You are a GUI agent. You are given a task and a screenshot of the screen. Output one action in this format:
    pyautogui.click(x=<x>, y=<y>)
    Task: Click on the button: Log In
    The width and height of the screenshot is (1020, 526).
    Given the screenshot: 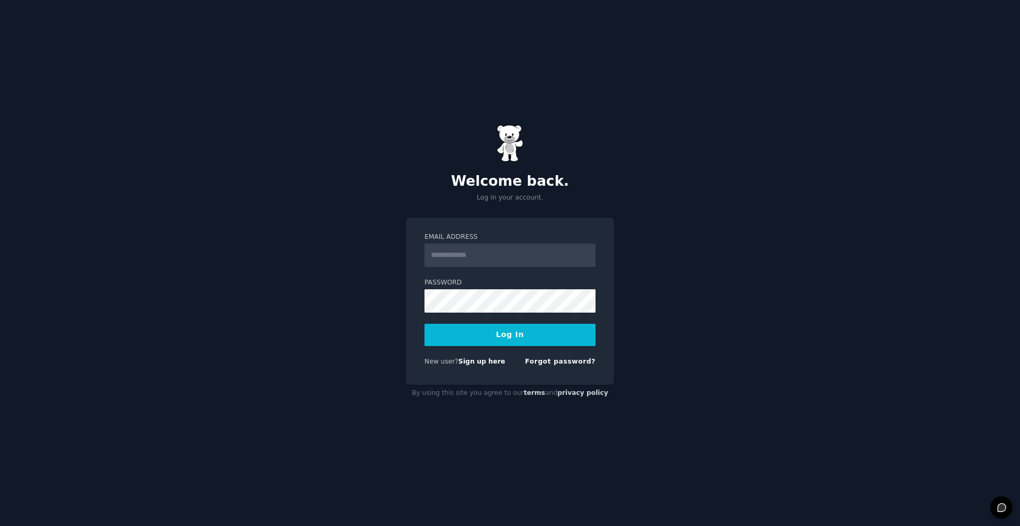 What is the action you would take?
    pyautogui.click(x=510, y=335)
    